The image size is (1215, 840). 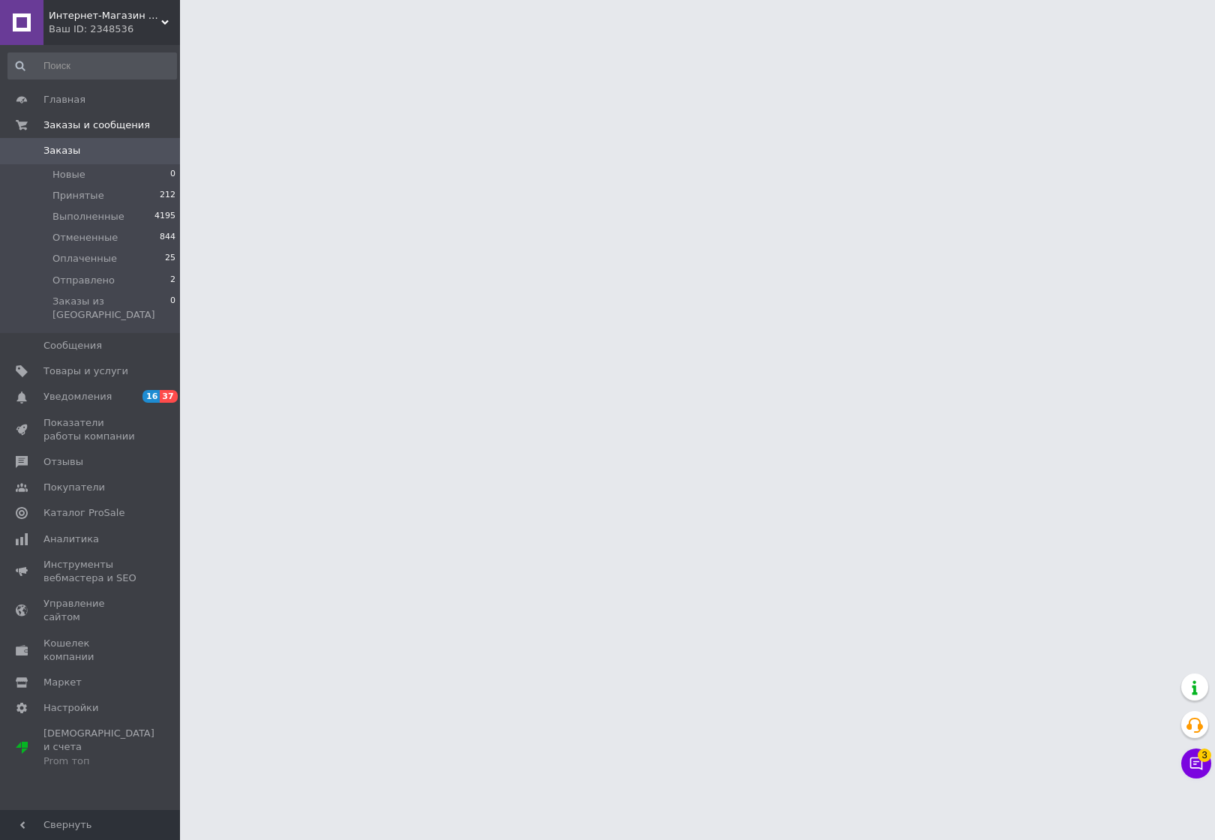 I want to click on div: Ваш ID: 2348536, so click(x=114, y=29).